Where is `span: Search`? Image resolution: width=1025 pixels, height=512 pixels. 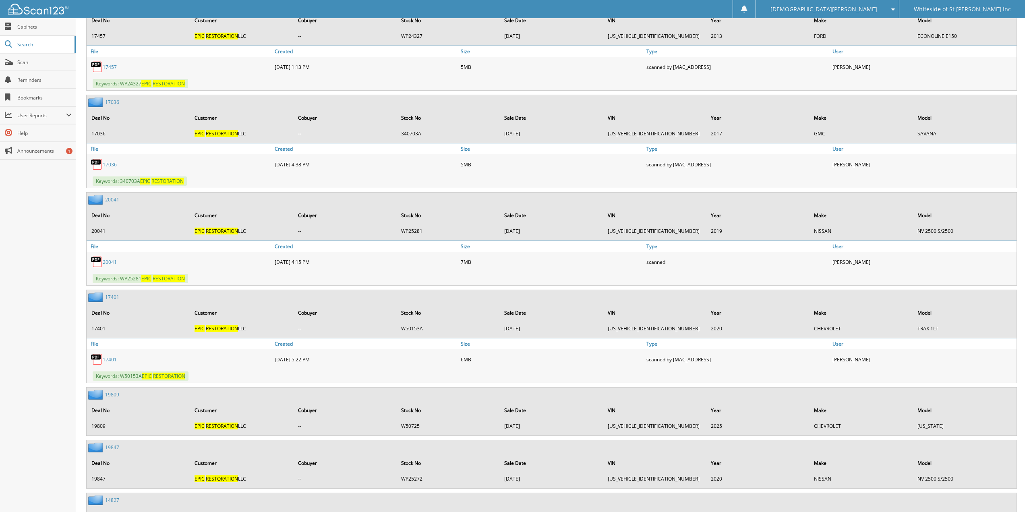
span: Search is located at coordinates (44, 44).